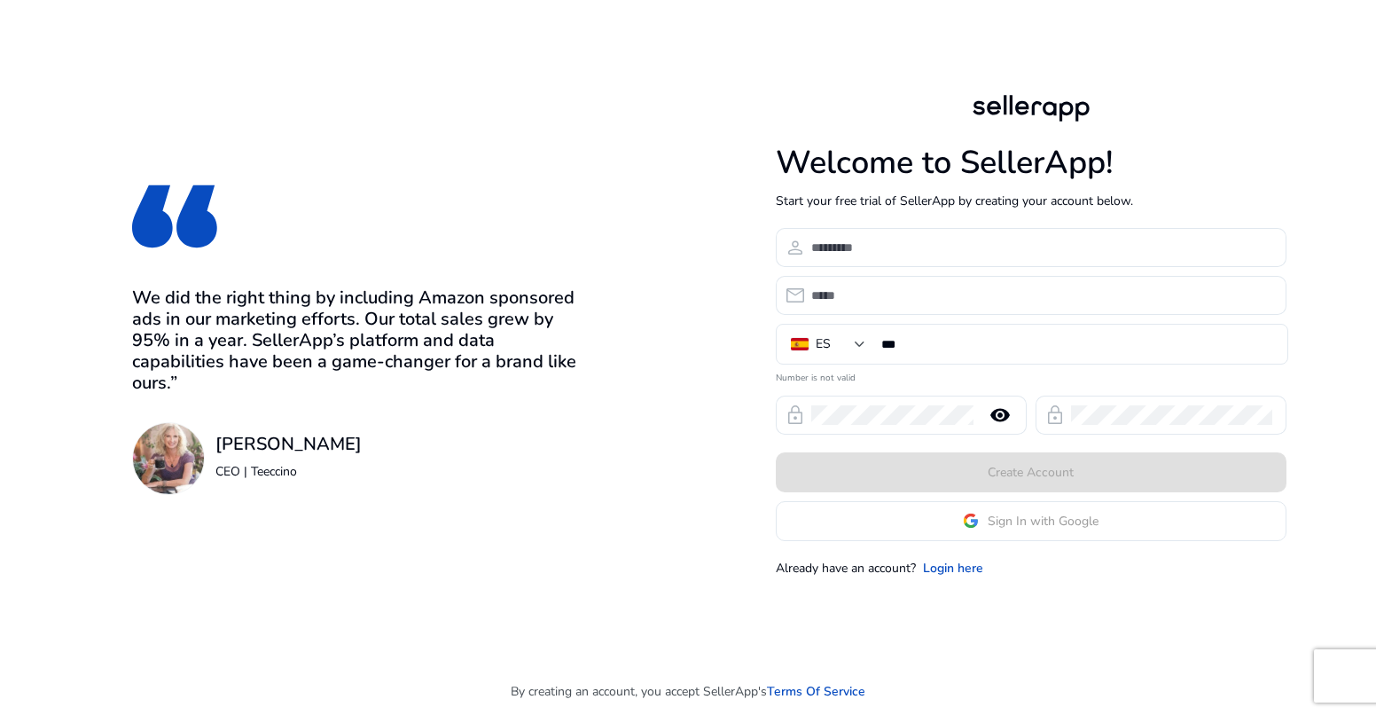  Describe the element at coordinates (1031, 375) in the screenshot. I see `mat-error: Number is not valid` at that location.